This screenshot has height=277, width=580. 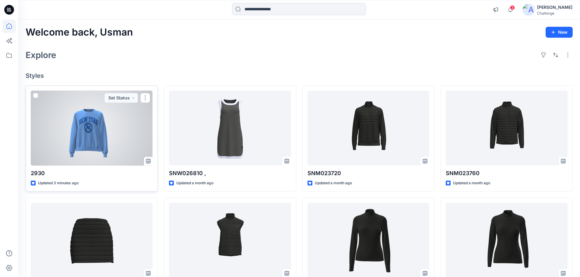 What do you see at coordinates (559, 32) in the screenshot?
I see `button: New` at bounding box center [559, 32].